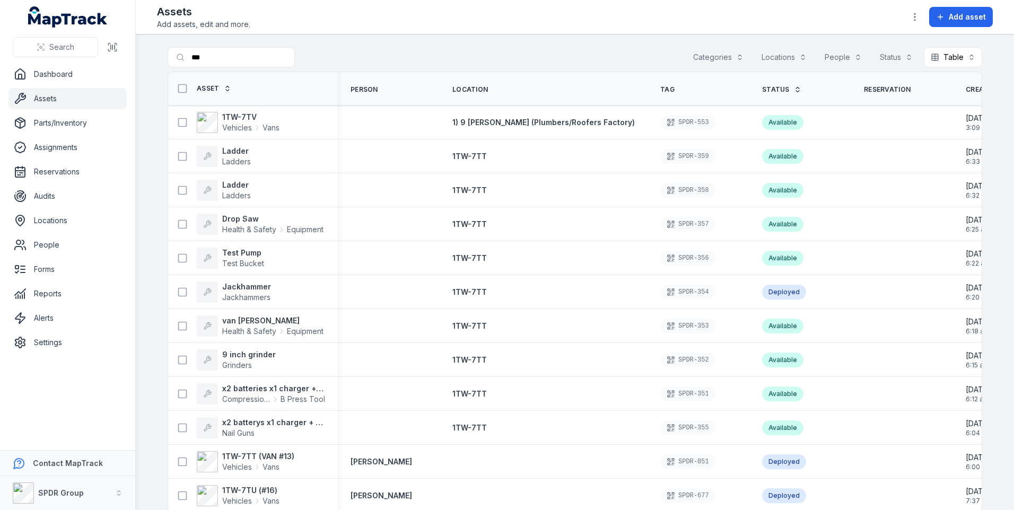 The width and height of the screenshot is (1014, 510). I want to click on span: 6:12 am, so click(978, 399).